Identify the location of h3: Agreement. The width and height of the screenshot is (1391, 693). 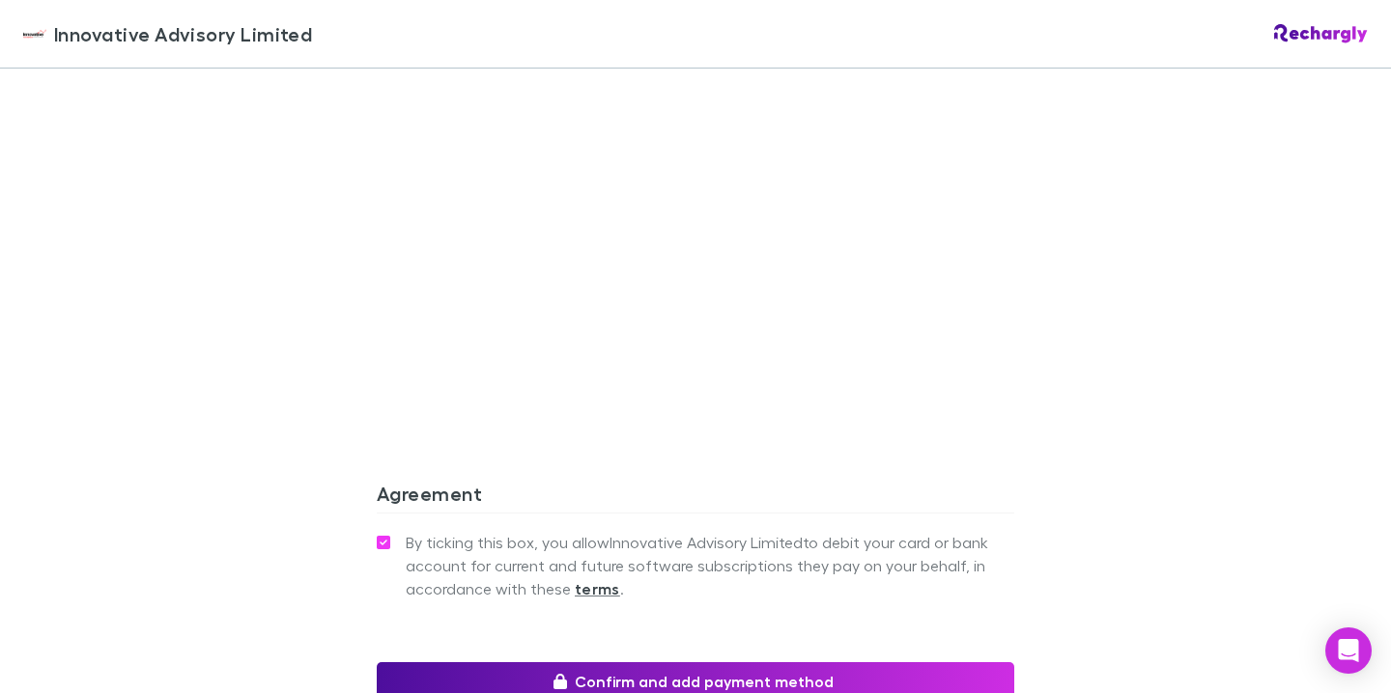
(695, 497).